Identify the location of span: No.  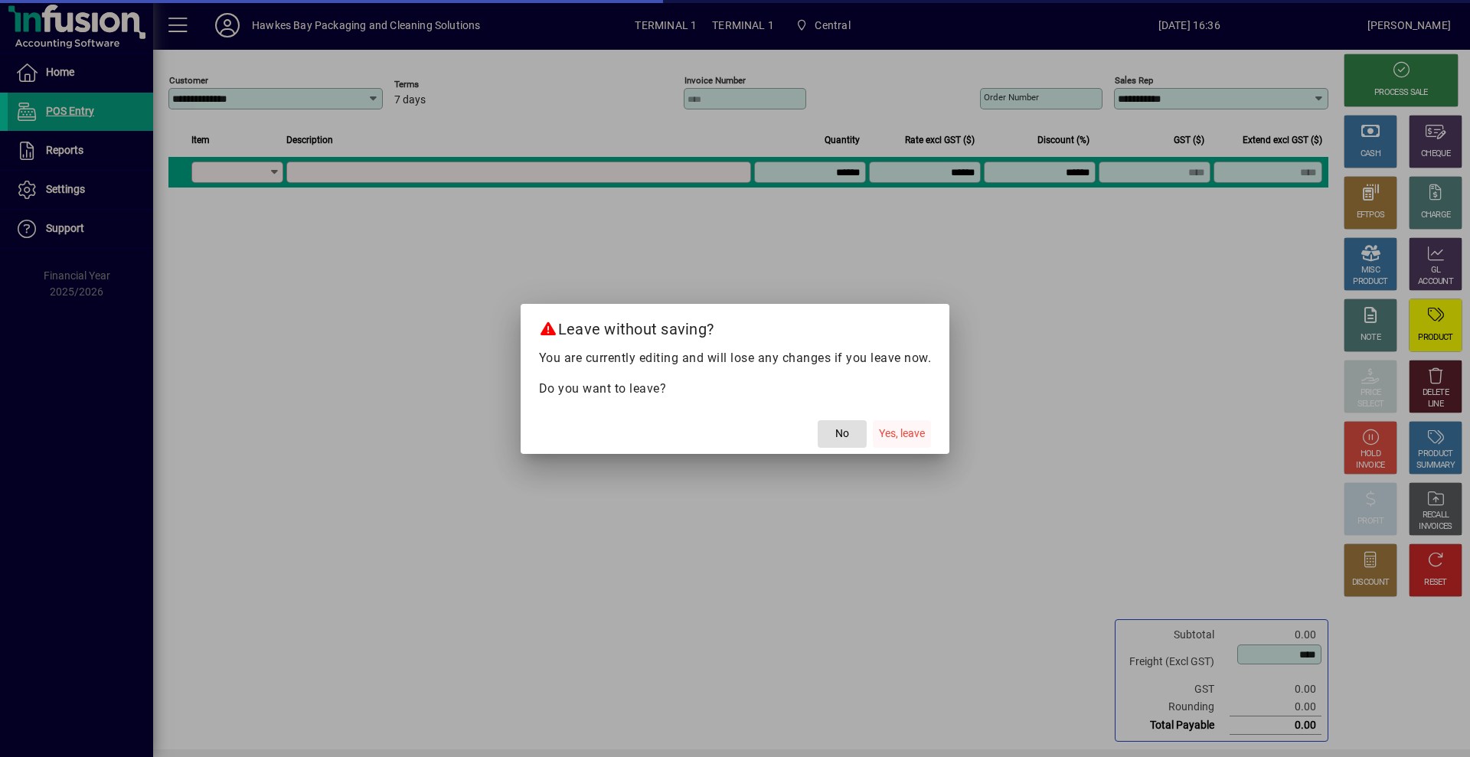
(842, 433).